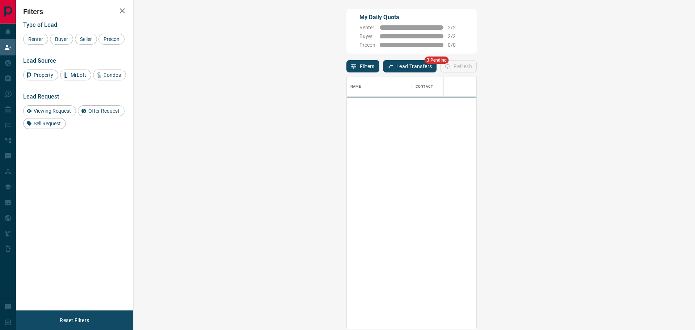 The width and height of the screenshot is (695, 330). What do you see at coordinates (76, 75) in the screenshot?
I see `div: MrLoft` at bounding box center [76, 75].